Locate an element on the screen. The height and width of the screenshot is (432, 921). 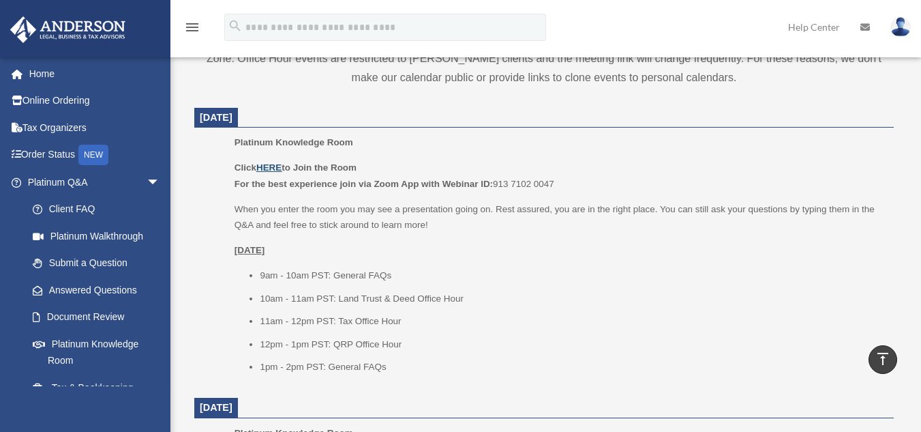
b: Click to Join the Room is located at coordinates (295, 167).